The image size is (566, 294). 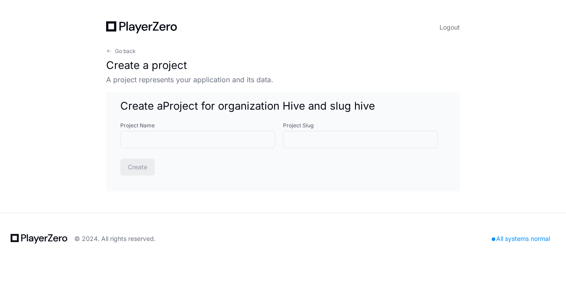 What do you see at coordinates (364, 125) in the screenshot?
I see `label: Project Slug` at bounding box center [364, 125].